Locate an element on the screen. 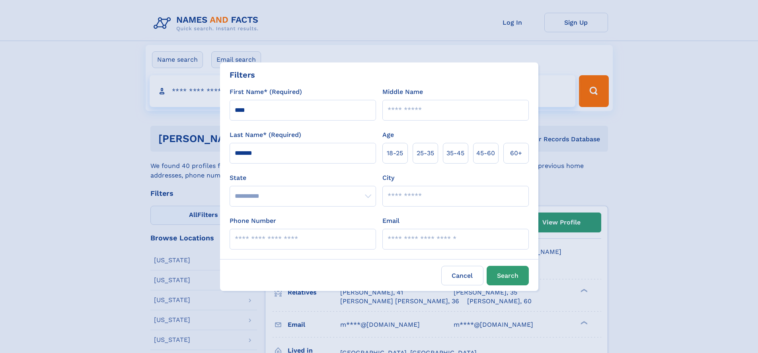 This screenshot has width=758, height=353. div: Filters is located at coordinates (242, 75).